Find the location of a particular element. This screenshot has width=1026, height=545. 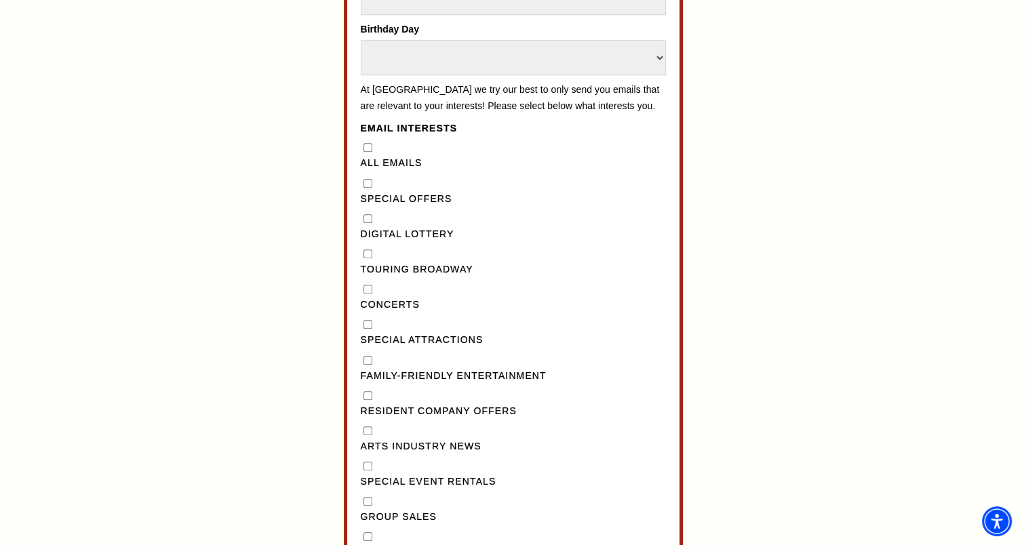

label: Birthday Day is located at coordinates (513, 29).